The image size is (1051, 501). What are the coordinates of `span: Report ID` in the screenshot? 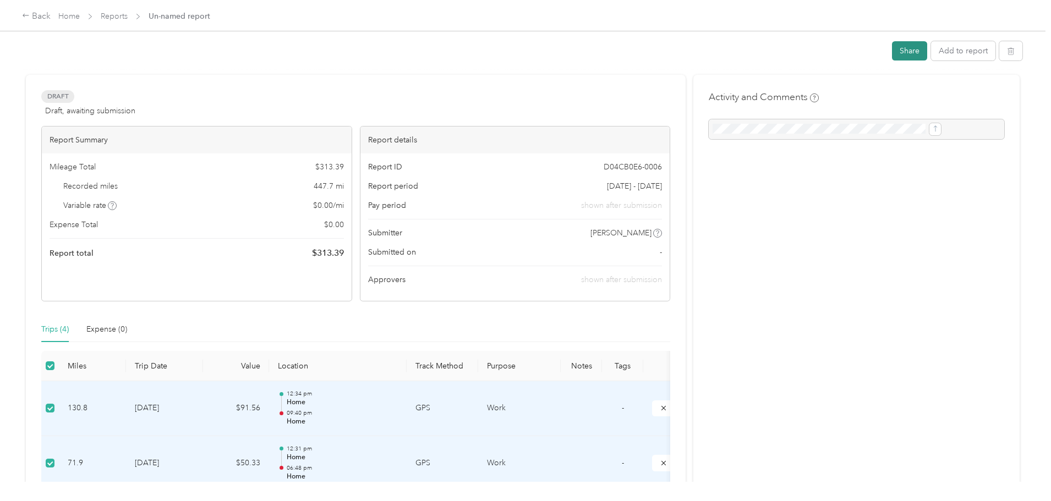 It's located at (385, 167).